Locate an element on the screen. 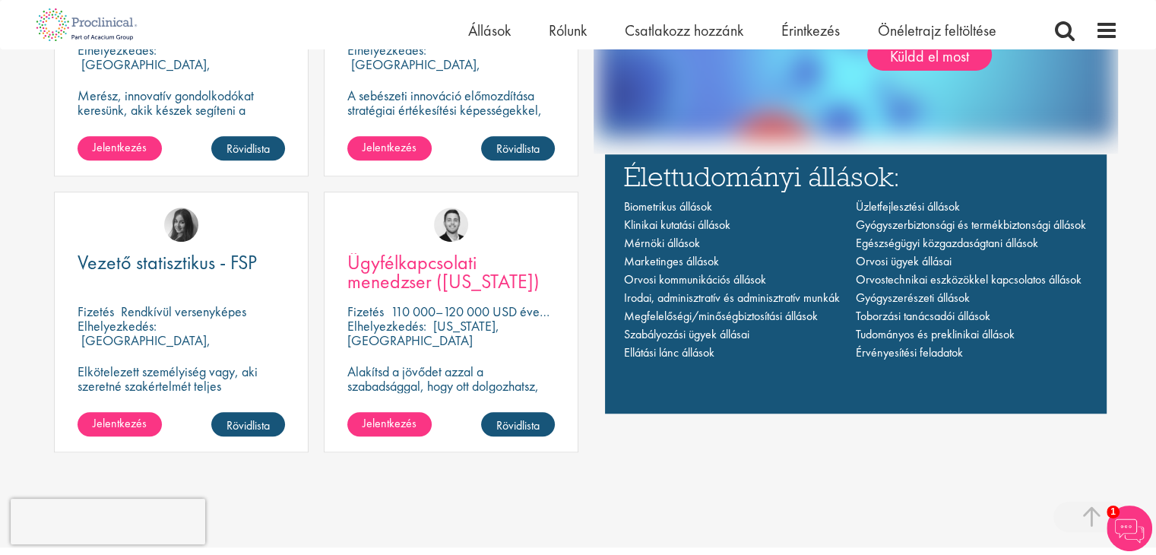  a: Parker Jensen is located at coordinates (451, 224).